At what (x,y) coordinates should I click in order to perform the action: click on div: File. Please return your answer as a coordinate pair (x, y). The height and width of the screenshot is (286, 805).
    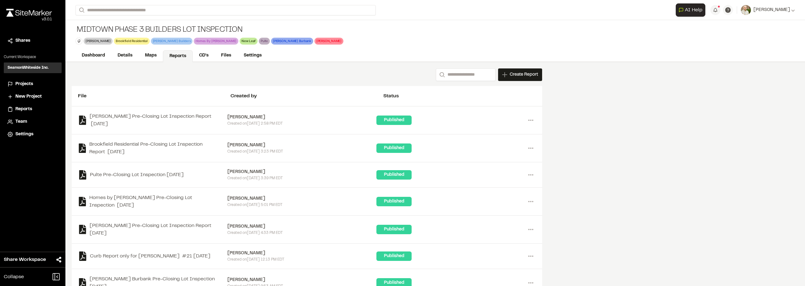
    Looking at the image, I should click on (154, 96).